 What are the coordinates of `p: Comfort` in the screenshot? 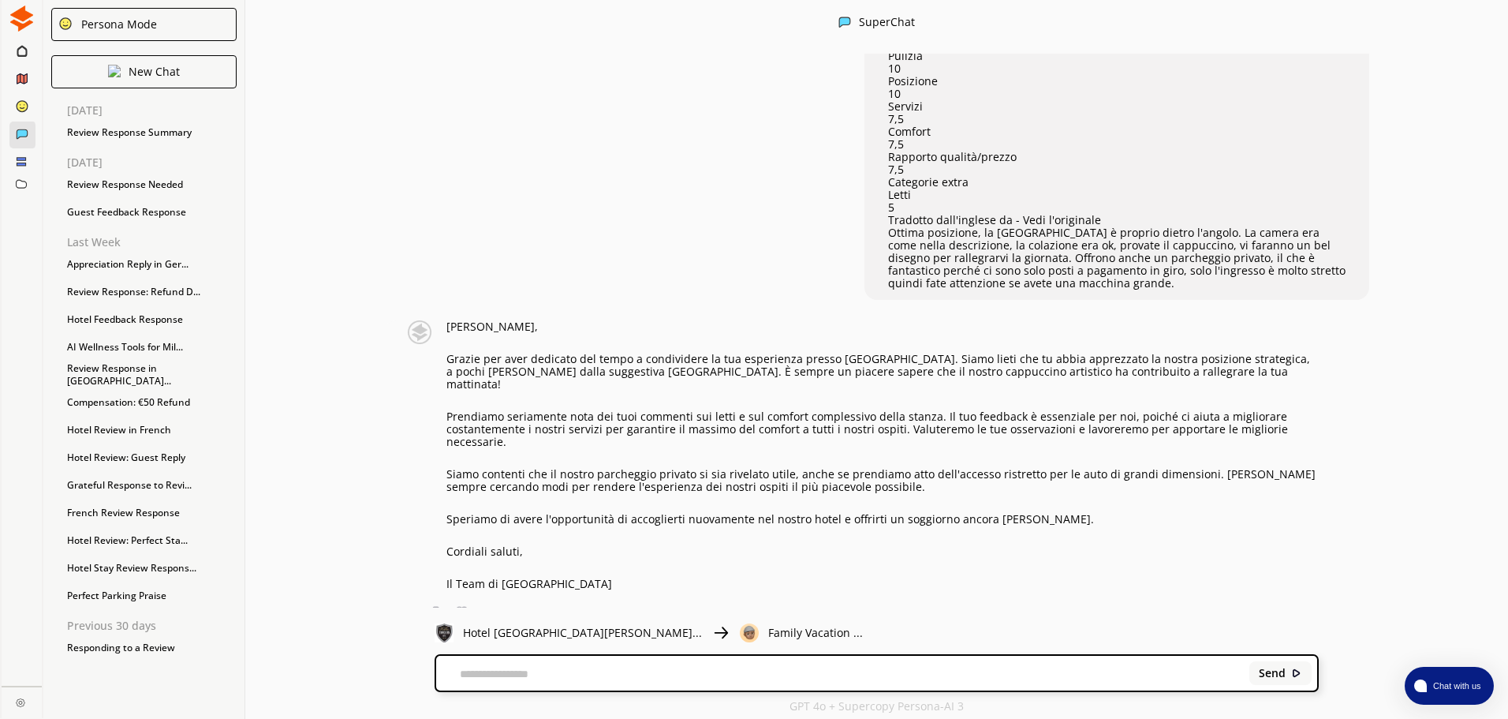 It's located at (1117, 132).